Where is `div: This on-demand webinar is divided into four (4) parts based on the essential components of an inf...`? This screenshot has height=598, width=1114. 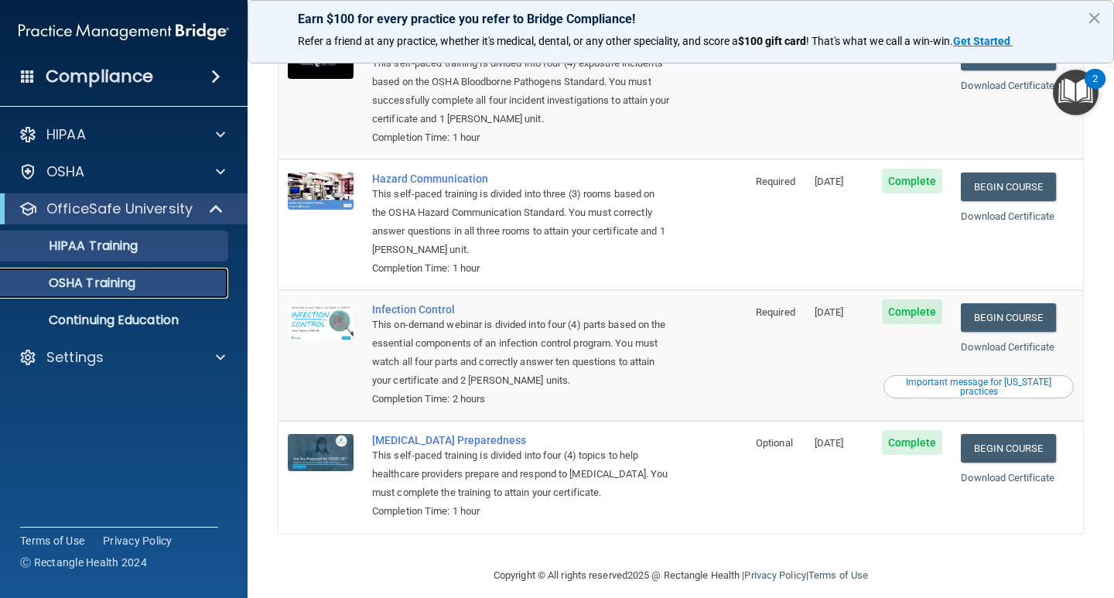 div: This on-demand webinar is divided into four (4) parts based on the essential components of an inf... is located at coordinates (521, 353).